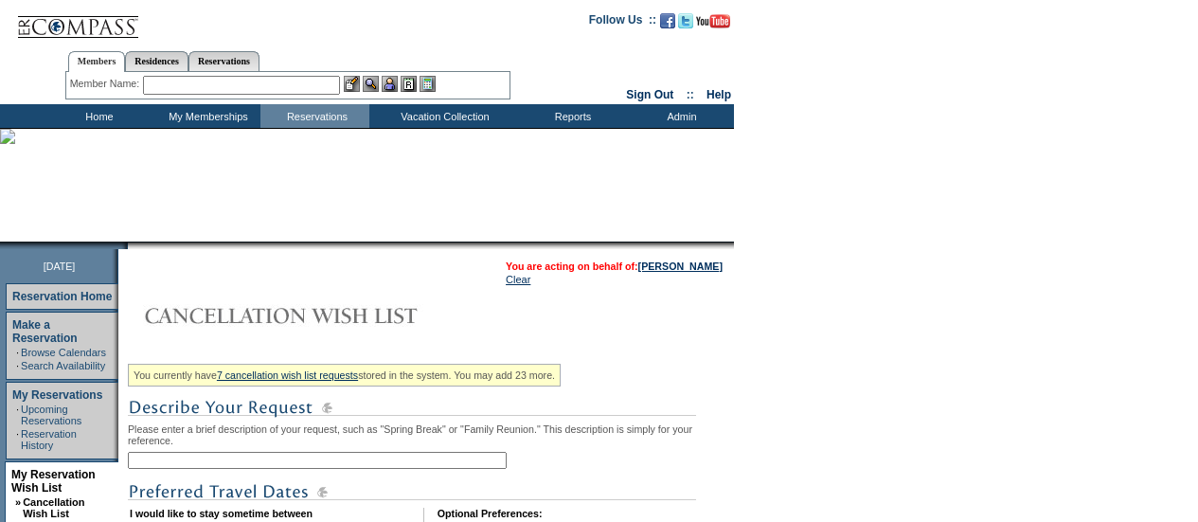  What do you see at coordinates (48, 439) in the screenshot?
I see `a: Reservation History` at bounding box center [48, 439].